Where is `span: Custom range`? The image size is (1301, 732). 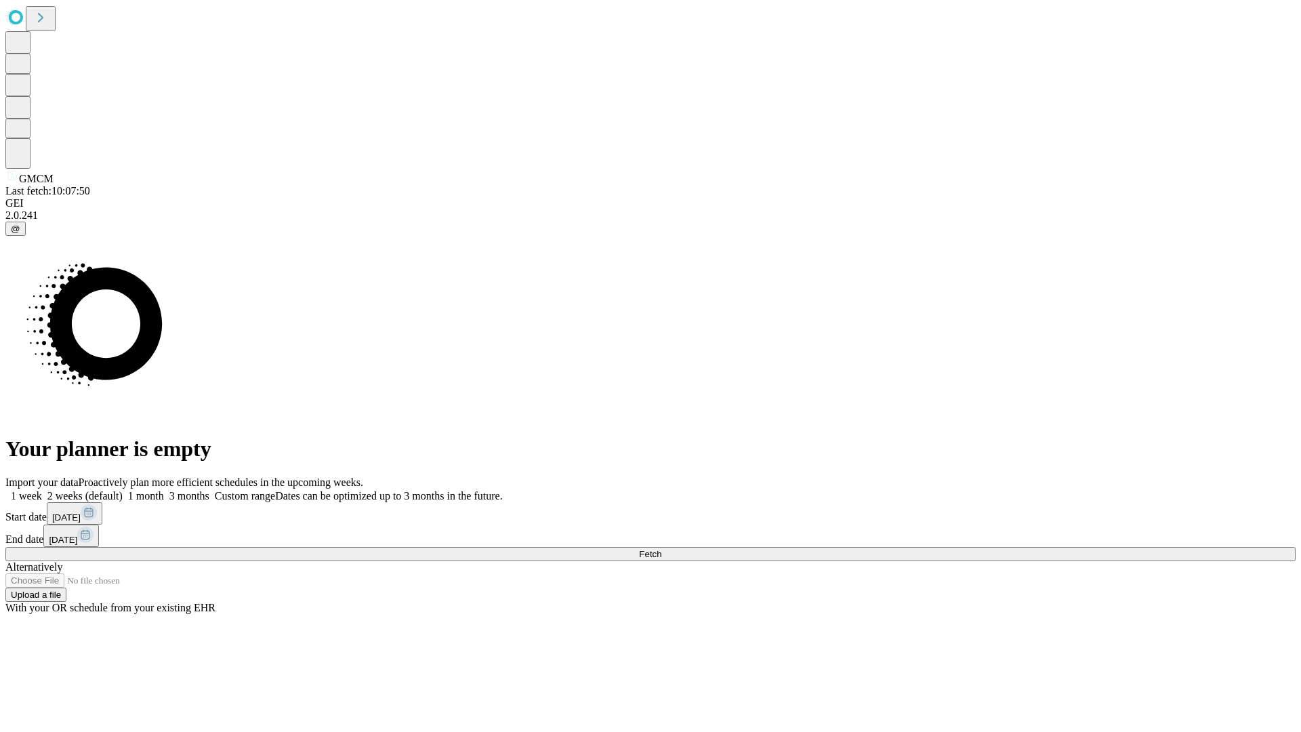
span: Custom range is located at coordinates (245, 495).